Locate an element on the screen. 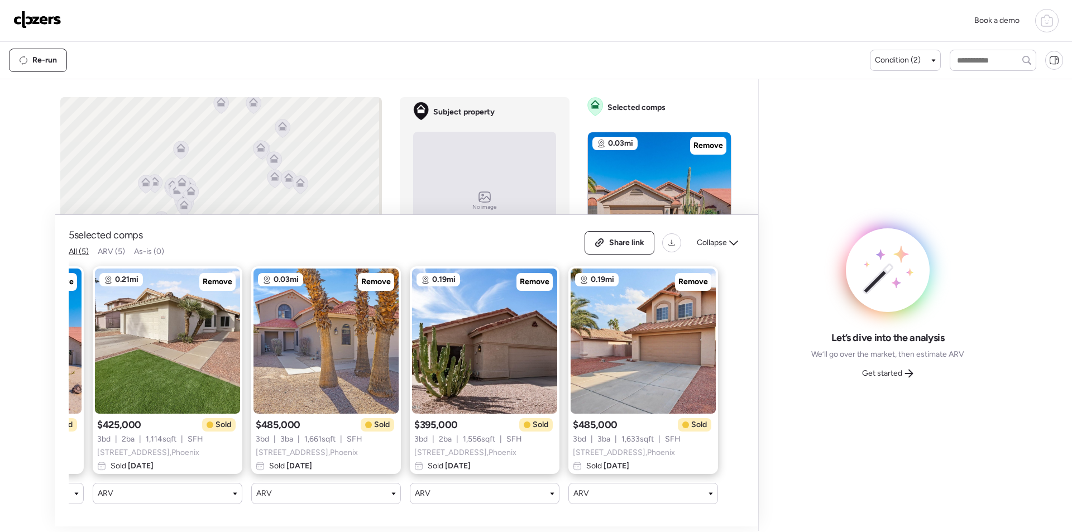 Image resolution: width=1072 pixels, height=532 pixels. span: No image is located at coordinates (485, 207).